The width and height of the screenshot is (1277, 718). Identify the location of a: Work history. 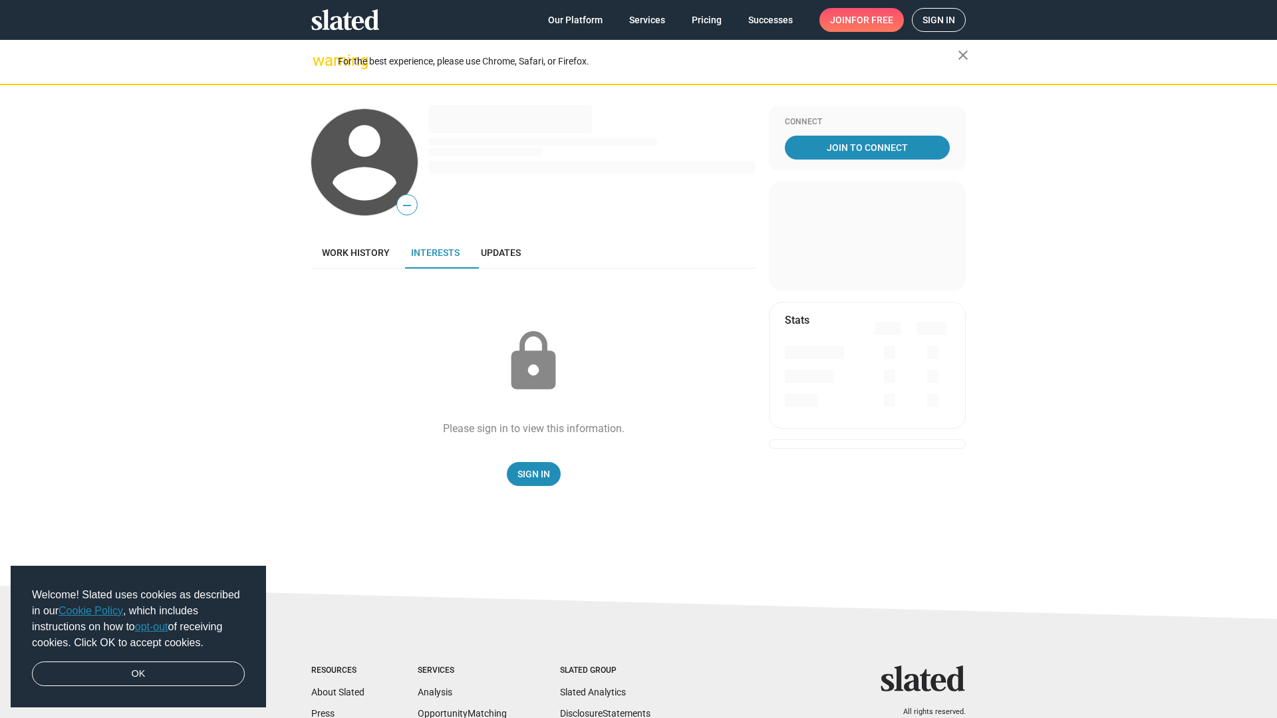
(356, 253).